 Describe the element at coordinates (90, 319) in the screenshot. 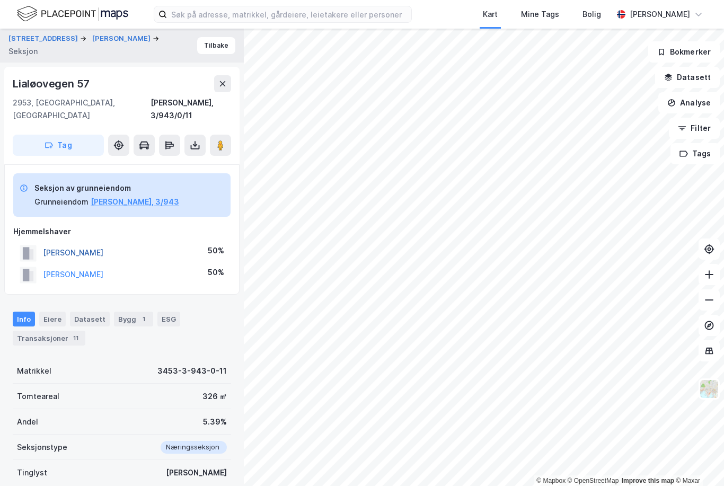

I see `div: Datasett` at that location.